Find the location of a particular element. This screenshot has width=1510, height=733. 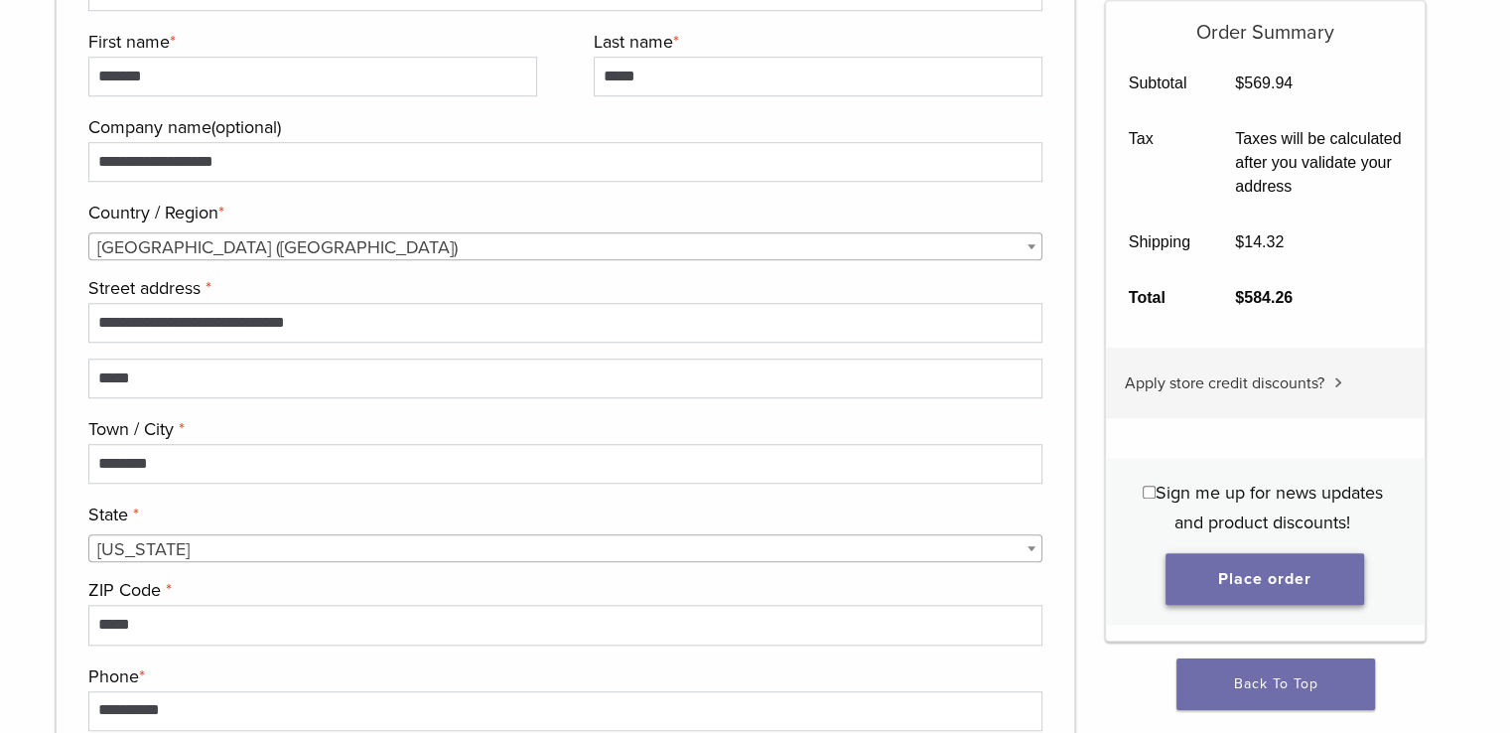

bdi: 569.94 is located at coordinates (1264, 82).